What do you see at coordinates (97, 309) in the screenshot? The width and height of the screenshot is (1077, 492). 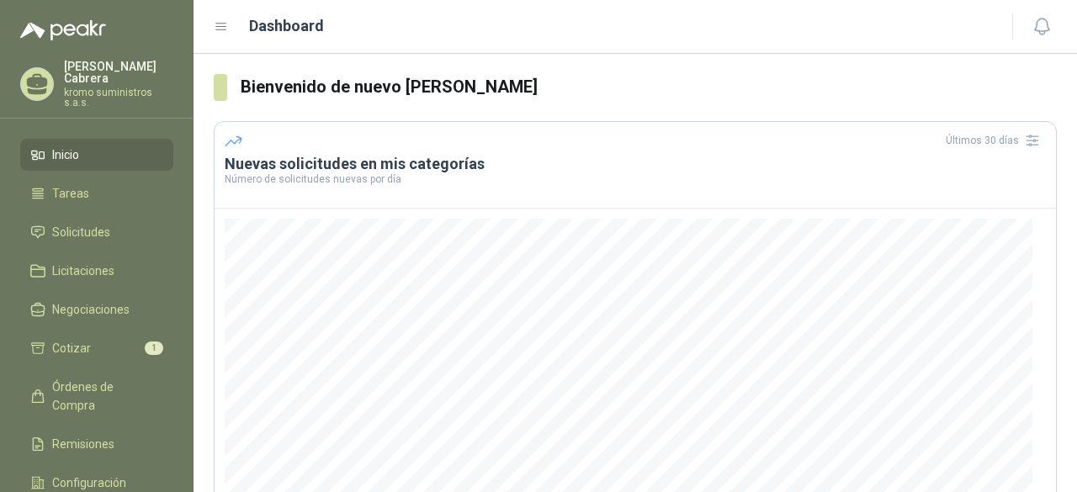 I see `a: Negociaciones` at bounding box center [97, 309].